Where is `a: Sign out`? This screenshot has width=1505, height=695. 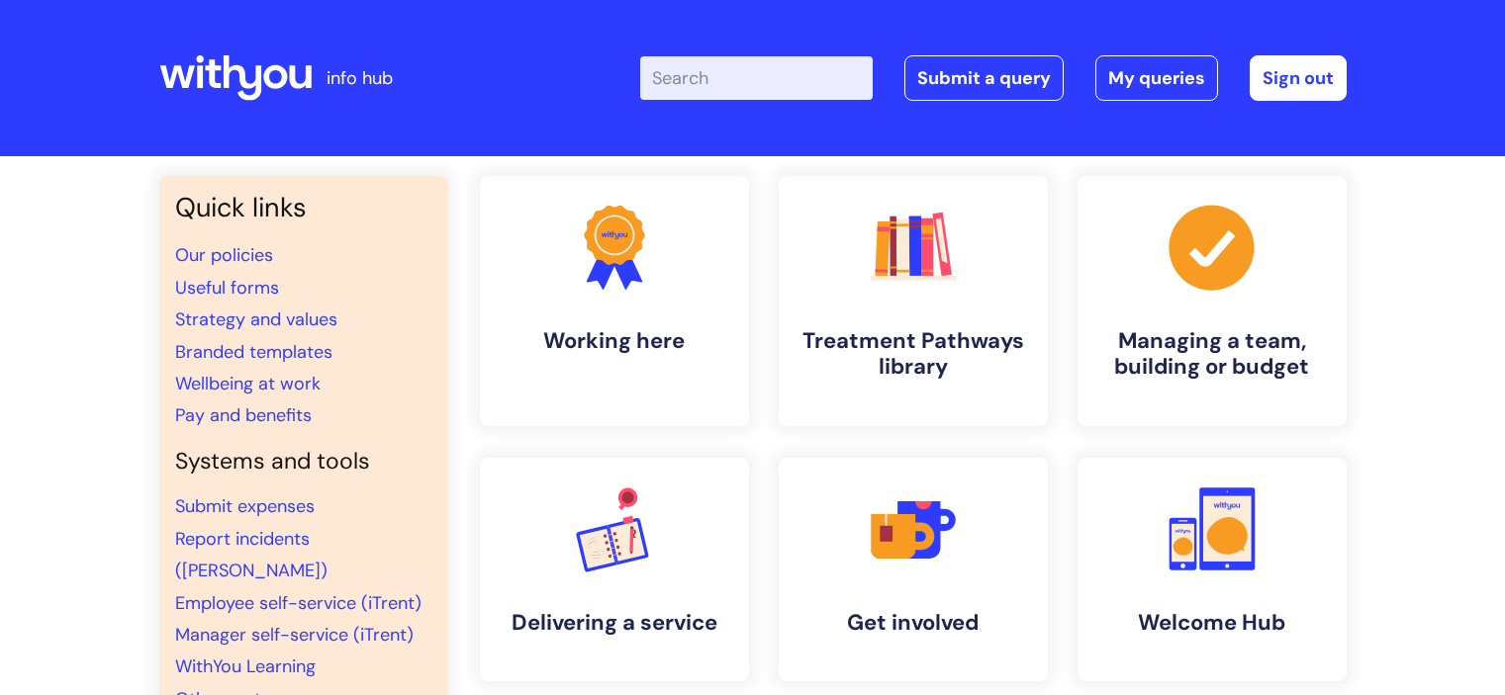
a: Sign out is located at coordinates (1298, 78).